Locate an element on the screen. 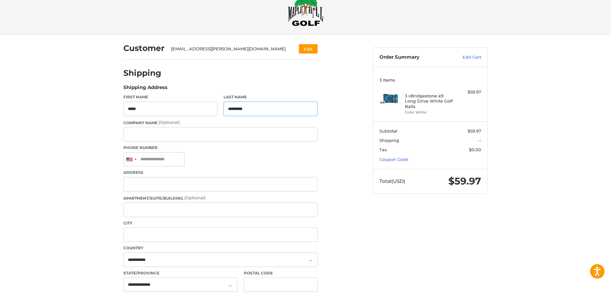  li: Color White is located at coordinates (430, 112).